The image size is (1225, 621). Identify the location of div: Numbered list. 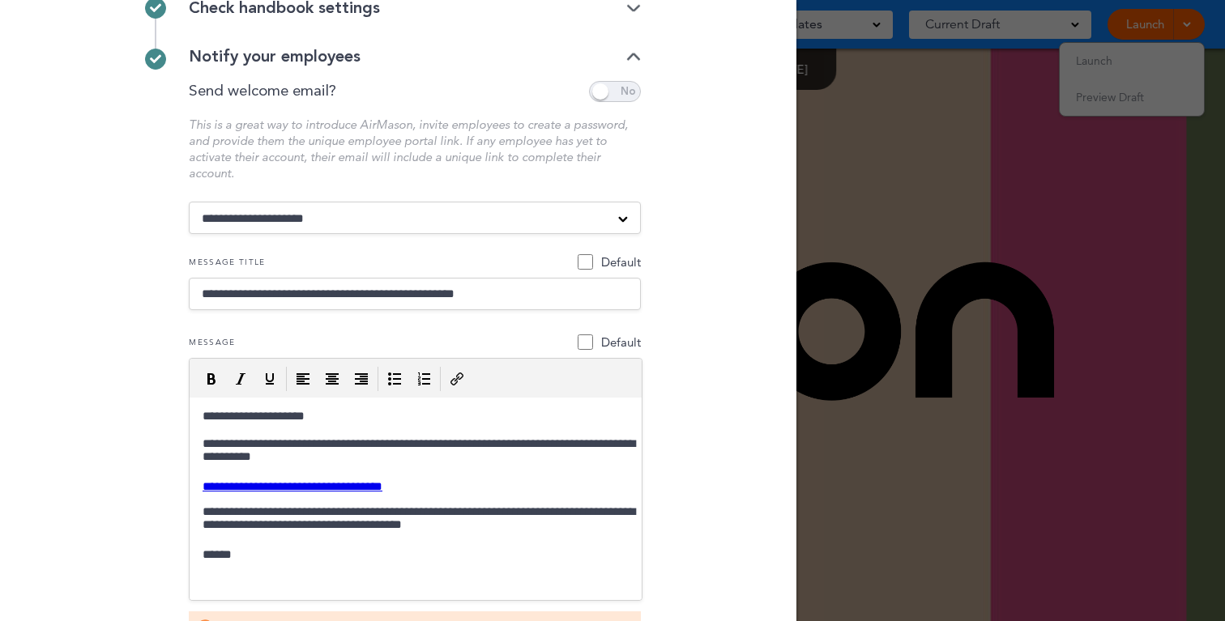
(424, 379).